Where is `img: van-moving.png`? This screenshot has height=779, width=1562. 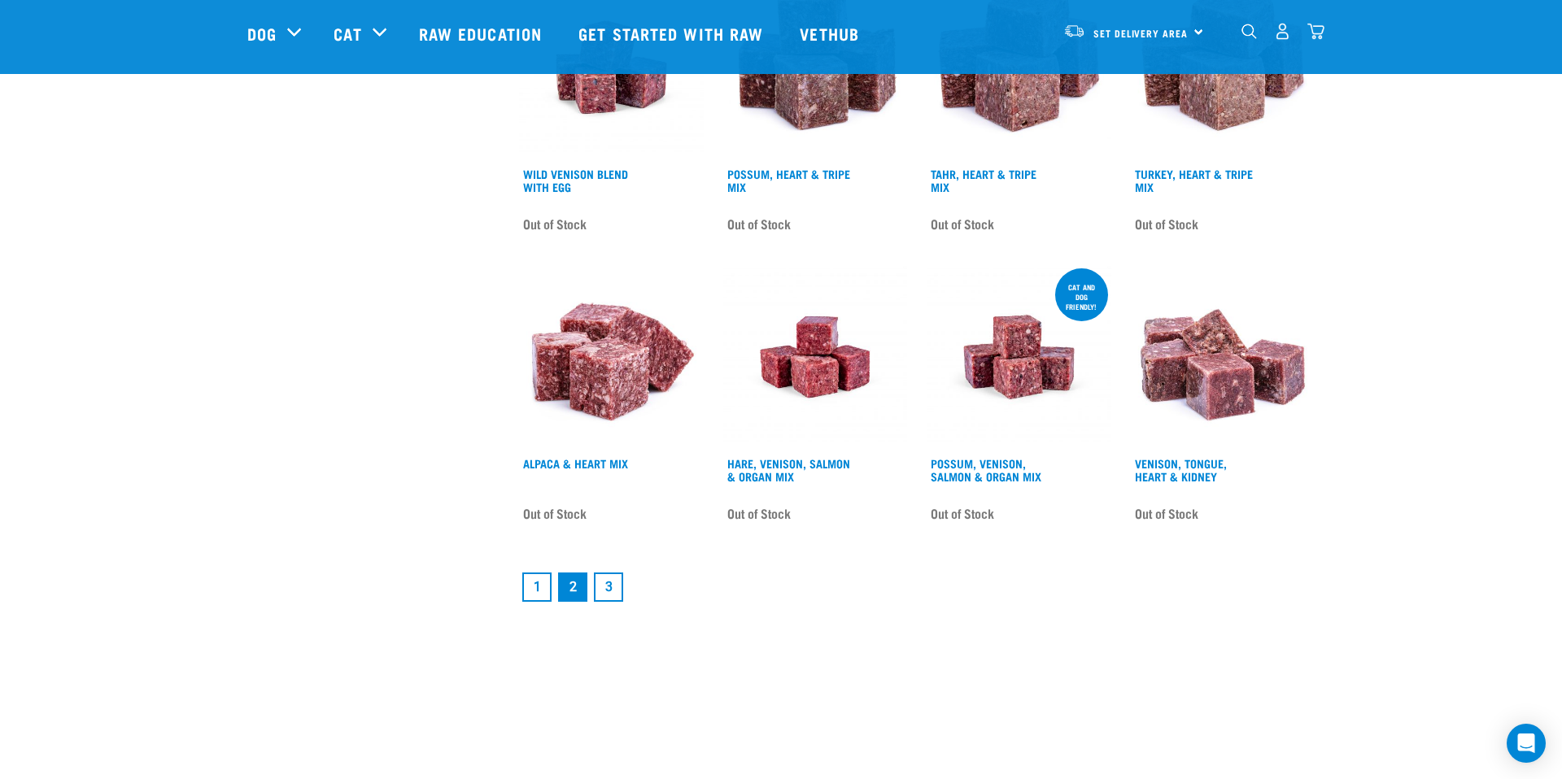 img: van-moving.png is located at coordinates (1074, 31).